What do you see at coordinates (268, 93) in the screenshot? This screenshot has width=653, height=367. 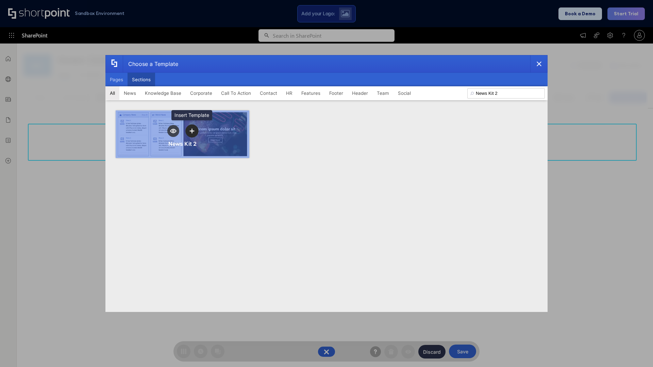 I see `button: Contact` at bounding box center [268, 93].